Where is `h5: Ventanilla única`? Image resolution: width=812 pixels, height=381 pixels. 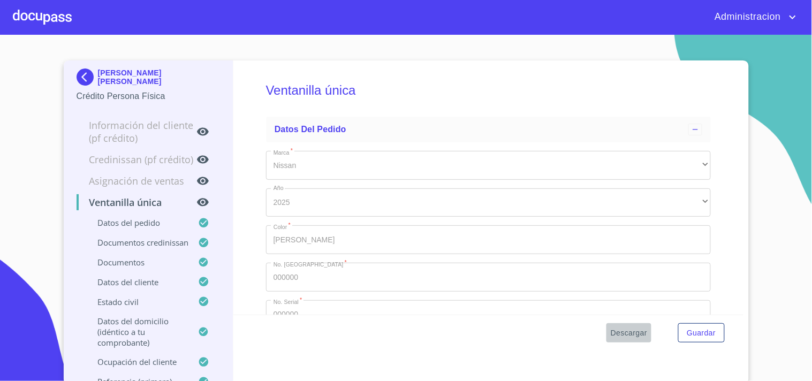
h5: Ventanilla única is located at coordinates (488, 90).